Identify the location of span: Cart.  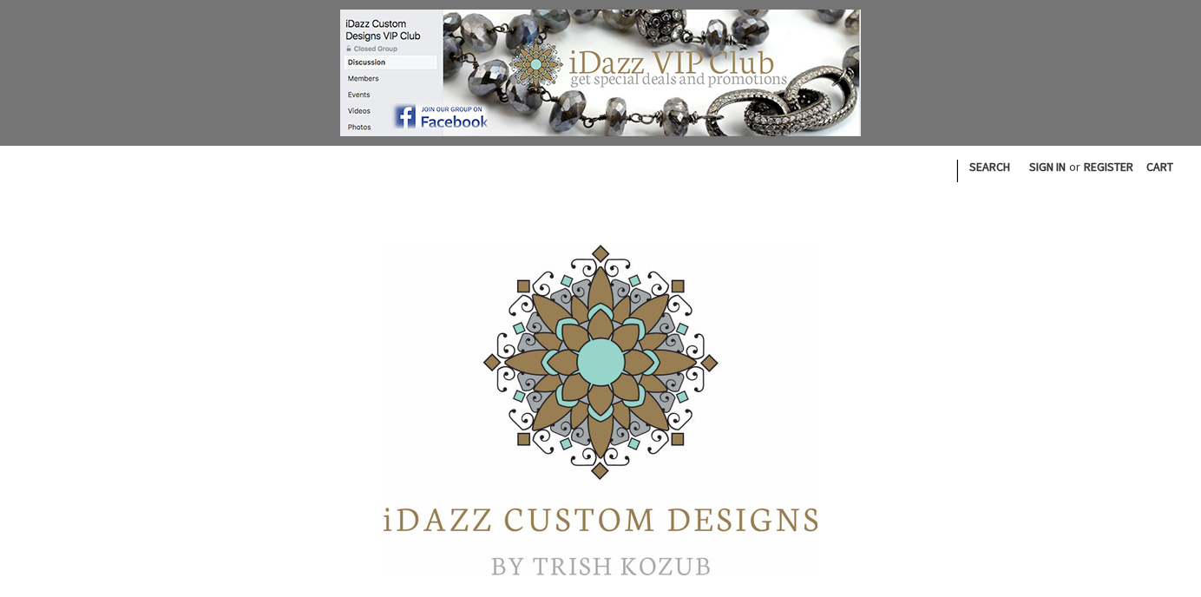
(1160, 167).